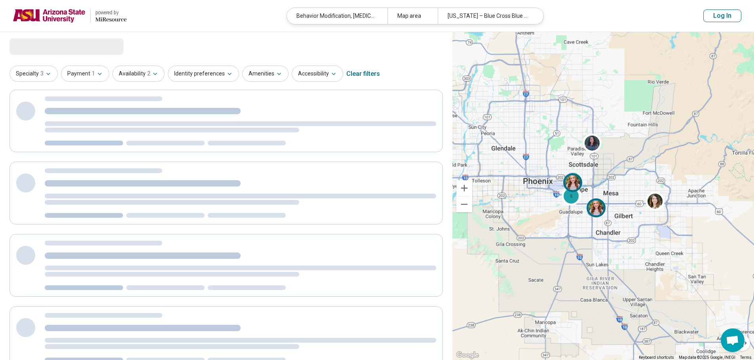 The image size is (754, 360). I want to click on button: Log In, so click(722, 16).